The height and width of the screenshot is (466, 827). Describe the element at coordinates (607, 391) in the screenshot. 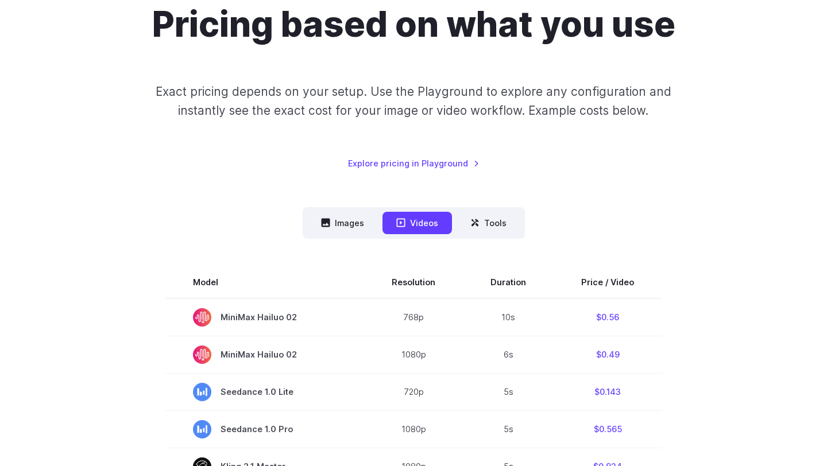

I see `td: $0.143` at that location.